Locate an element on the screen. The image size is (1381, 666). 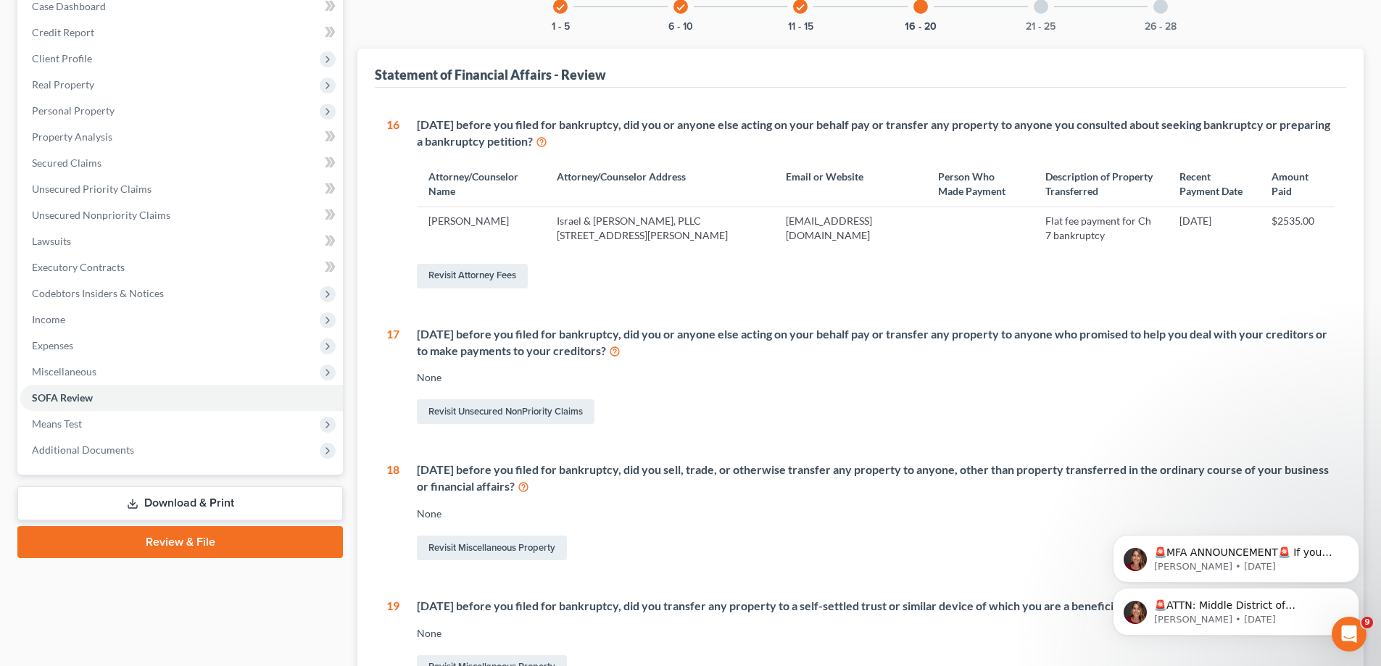
button: 26 - 28 is located at coordinates (1160, 27).